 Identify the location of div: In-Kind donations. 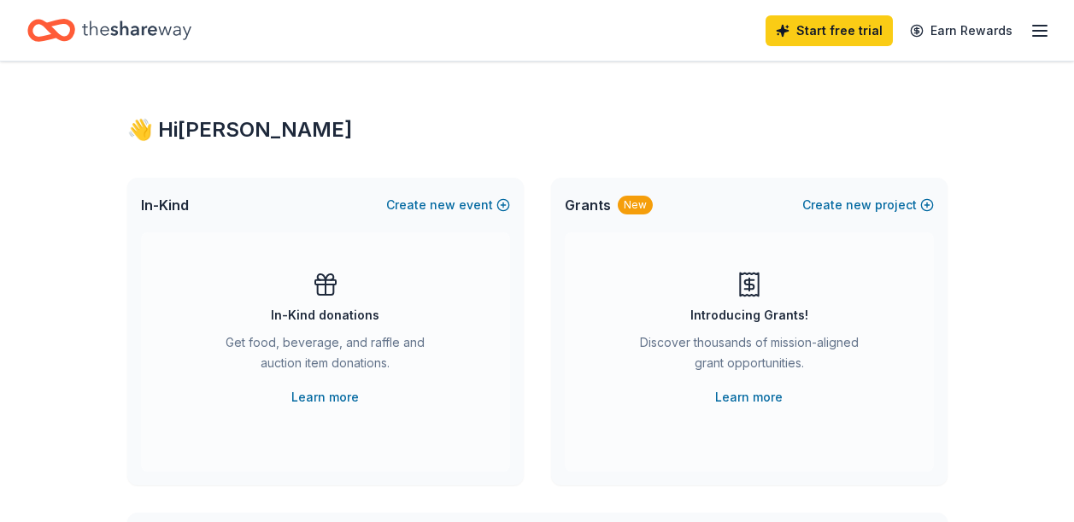
(325, 315).